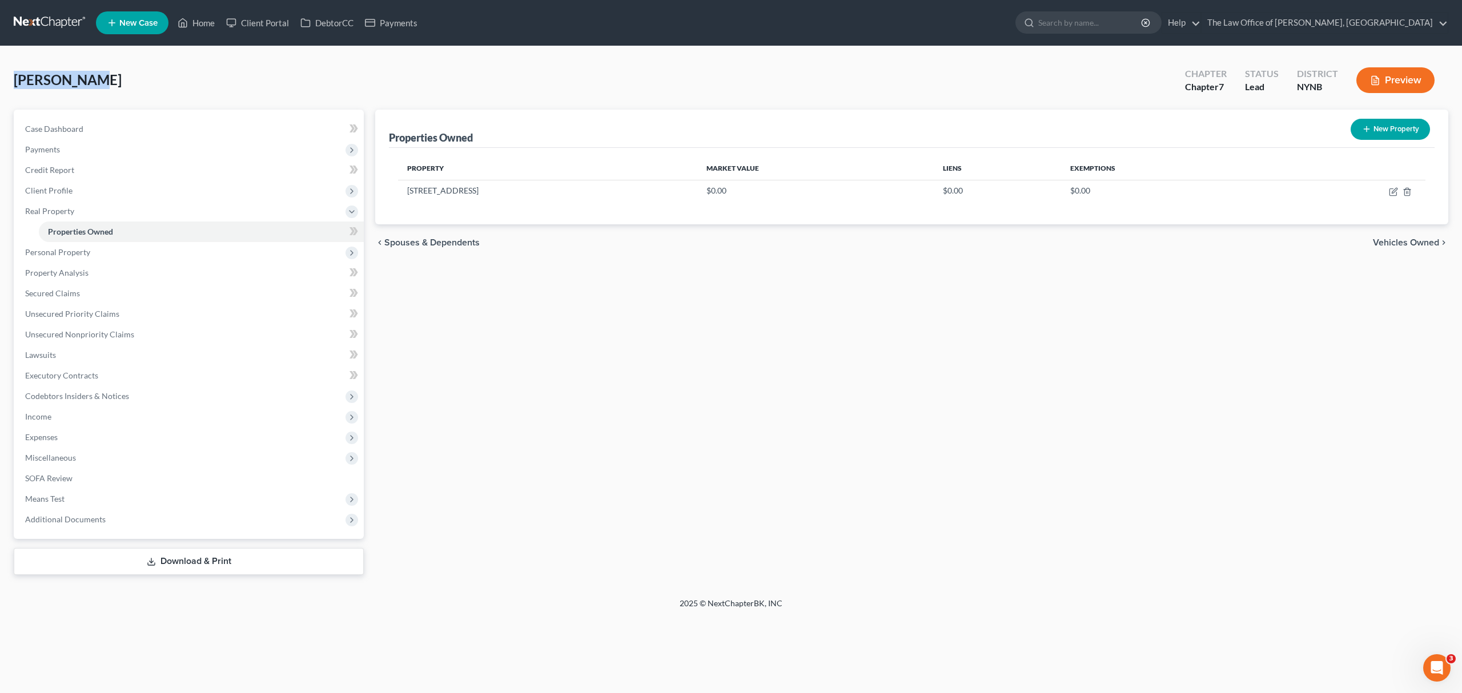  What do you see at coordinates (548, 168) in the screenshot?
I see `th: Property` at bounding box center [548, 168].